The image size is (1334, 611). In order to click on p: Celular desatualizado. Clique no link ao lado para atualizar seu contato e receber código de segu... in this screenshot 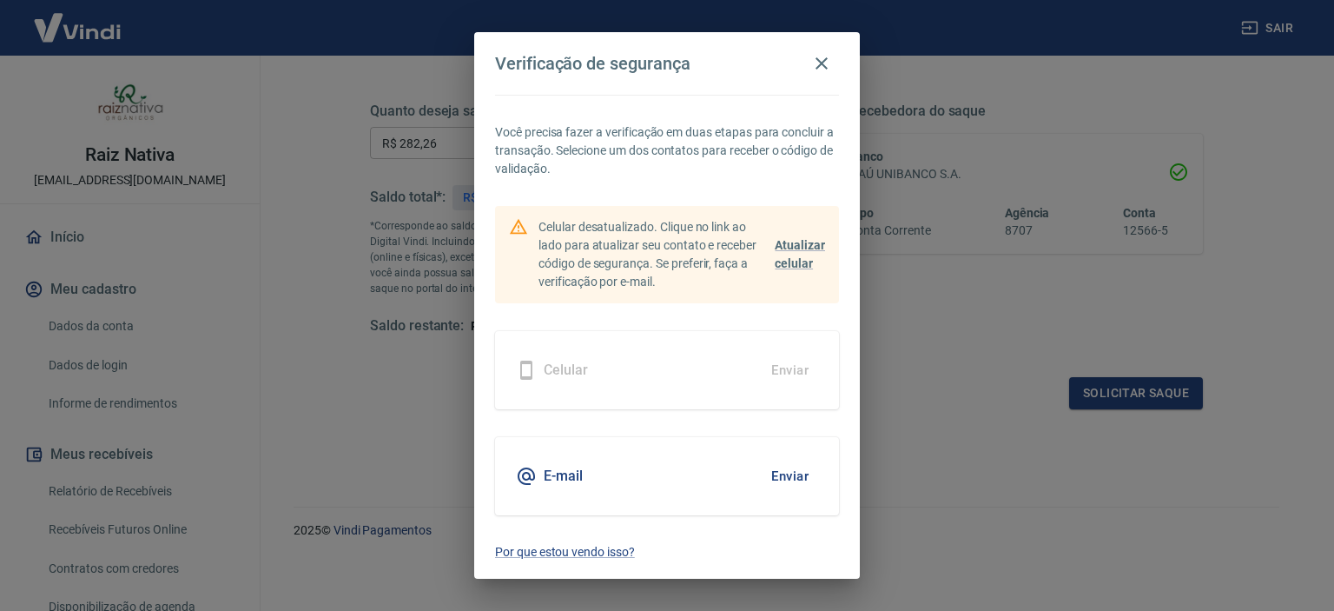, I will do `click(653, 255)`.